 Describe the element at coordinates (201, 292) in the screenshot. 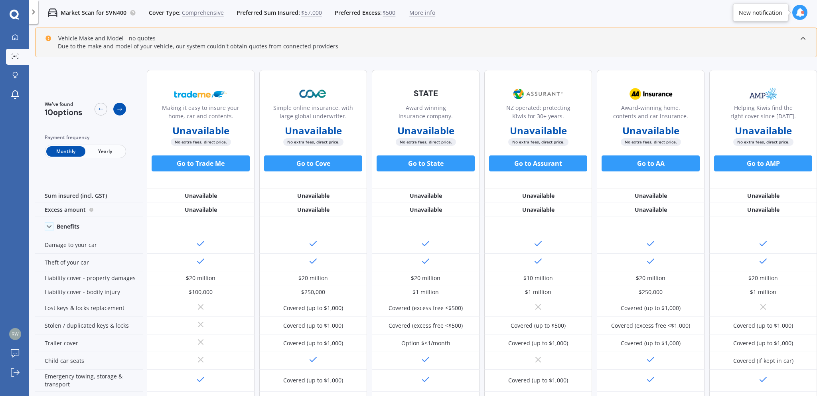

I see `div: $100,000` at that location.